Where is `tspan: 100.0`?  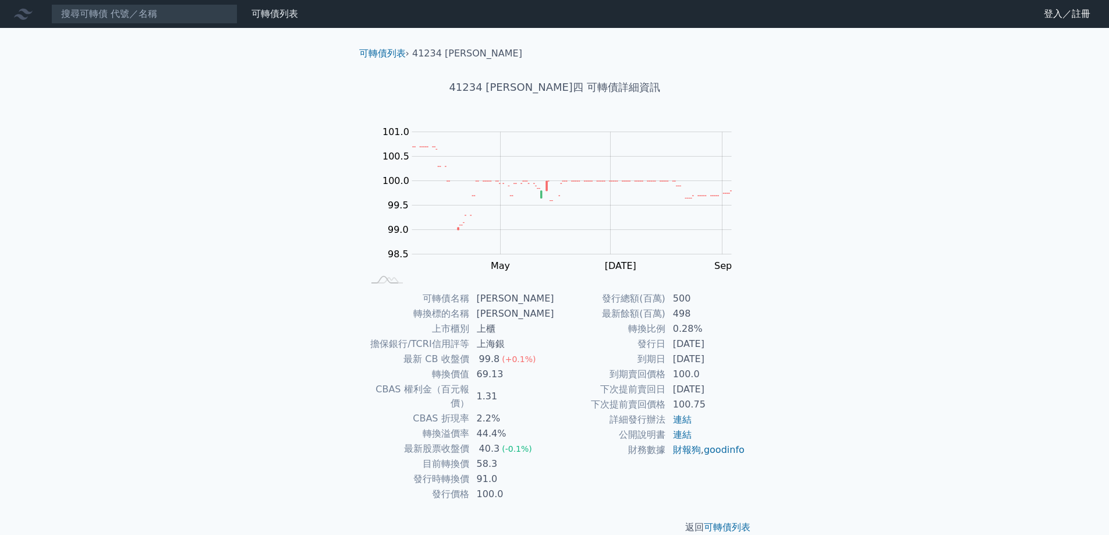 tspan: 100.0 is located at coordinates (396, 181).